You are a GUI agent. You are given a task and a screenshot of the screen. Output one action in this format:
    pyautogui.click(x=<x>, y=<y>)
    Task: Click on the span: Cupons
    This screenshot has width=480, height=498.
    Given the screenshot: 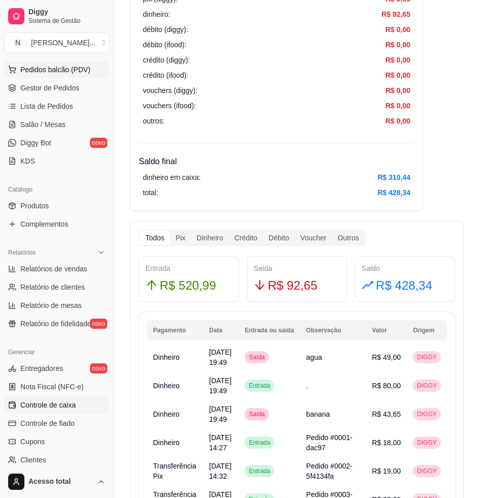 What is the action you would take?
    pyautogui.click(x=33, y=441)
    